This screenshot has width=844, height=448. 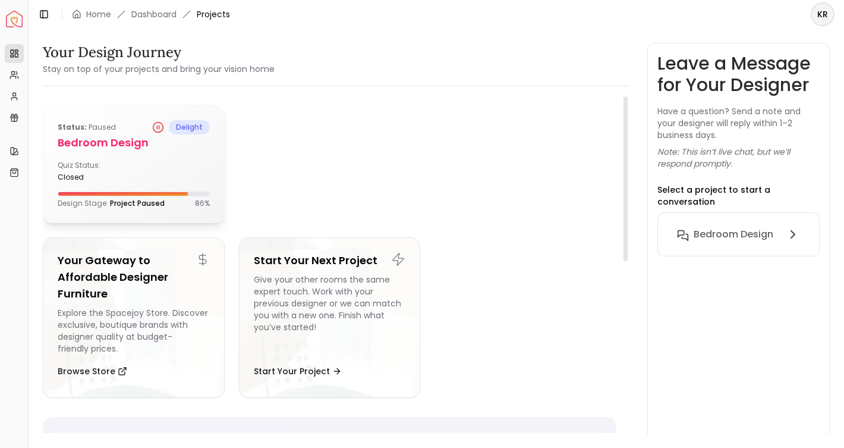 I want to click on a: Start Your Next ProjectGive your other rooms the same expert touch. Work with your previous desig..., so click(x=330, y=317).